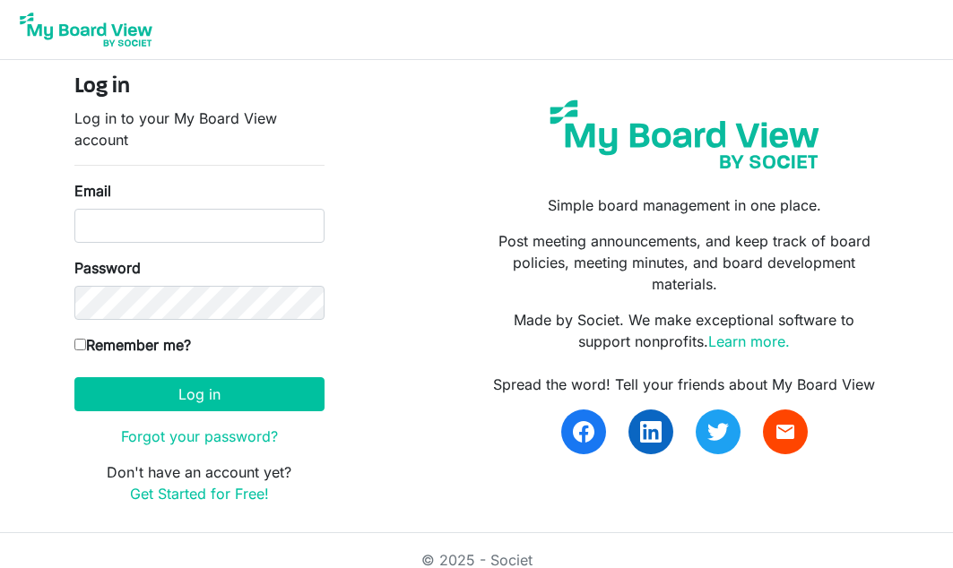  Describe the element at coordinates (685, 134) in the screenshot. I see `img: my-board-view-societ.svg` at that location.